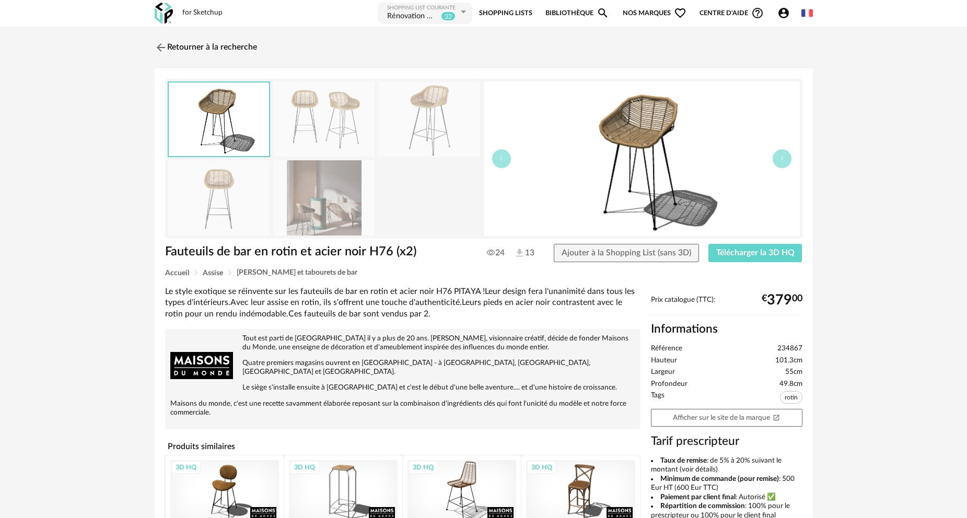  Describe the element at coordinates (627, 253) in the screenshot. I see `span: Ajouter à la Shopping List (sans 3D)` at that location.